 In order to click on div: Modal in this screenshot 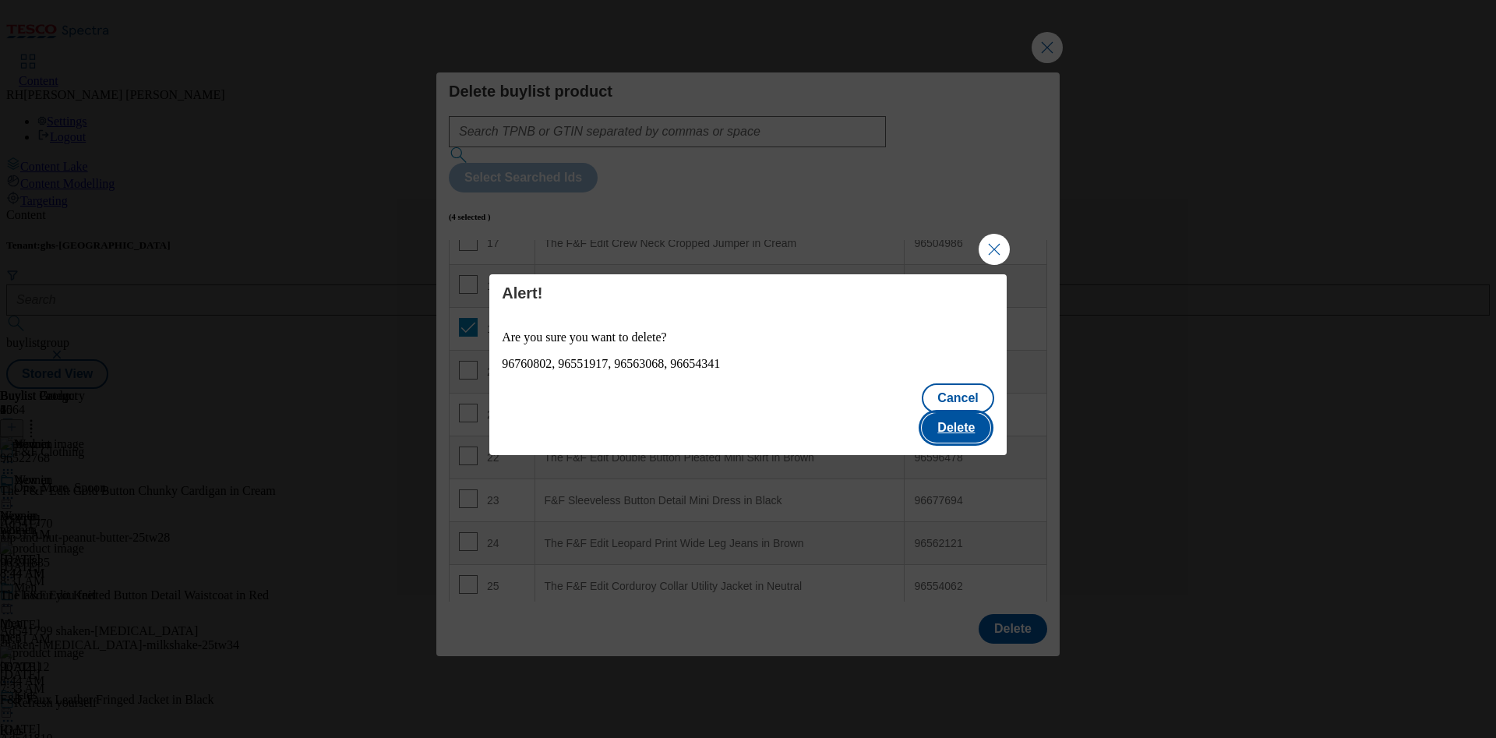, I will do `click(748, 365)`.